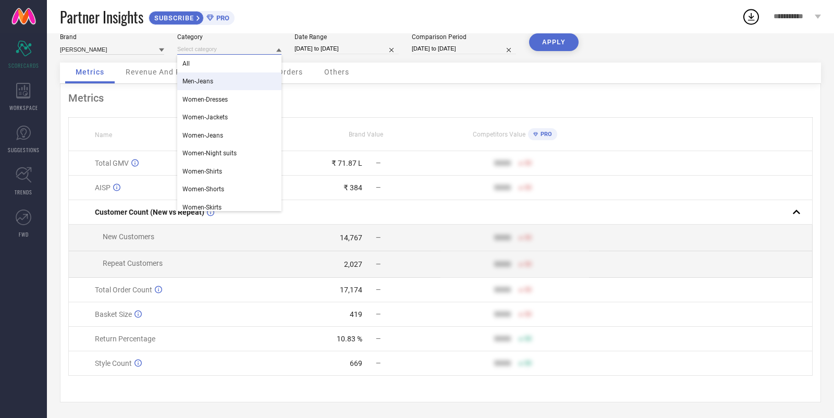 The width and height of the screenshot is (834, 418). What do you see at coordinates (353, 188) in the screenshot?
I see `div: ₹ 384` at bounding box center [353, 188].